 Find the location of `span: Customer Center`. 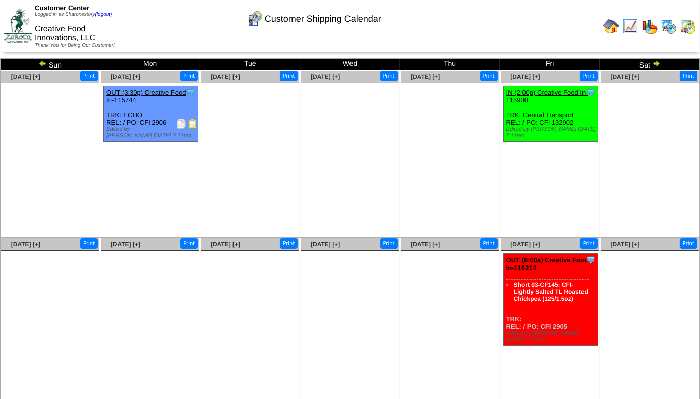

span: Customer Center is located at coordinates (62, 8).